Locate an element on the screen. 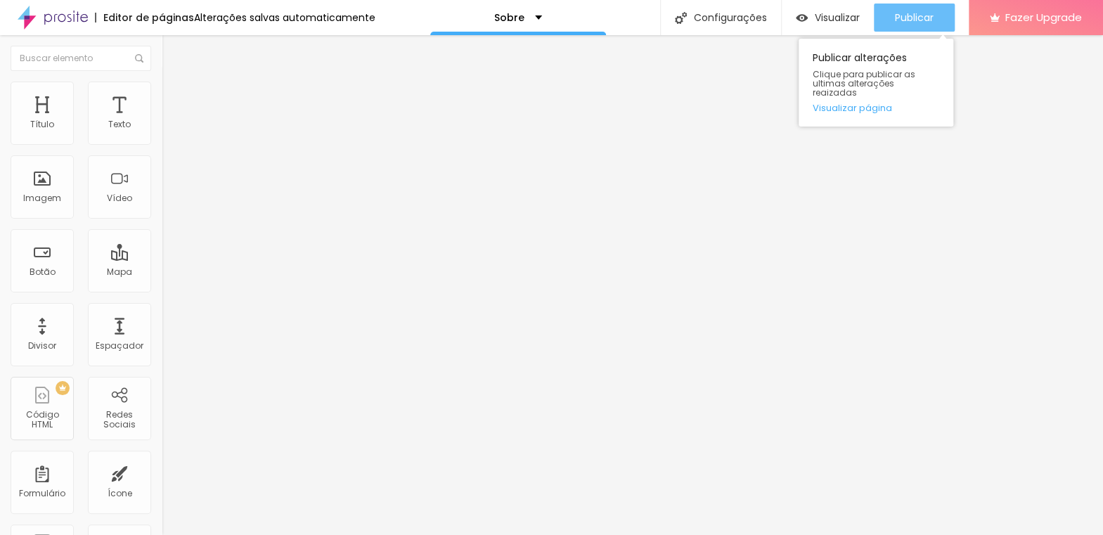 The height and width of the screenshot is (535, 1103). div: Texto is located at coordinates (120, 124).